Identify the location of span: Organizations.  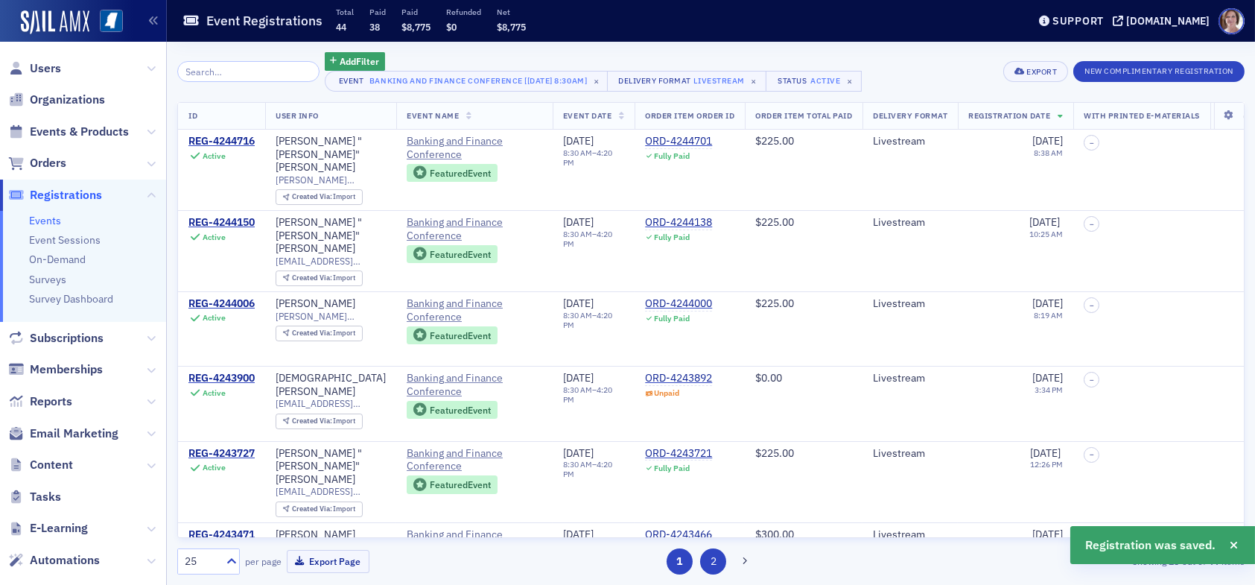
(67, 100).